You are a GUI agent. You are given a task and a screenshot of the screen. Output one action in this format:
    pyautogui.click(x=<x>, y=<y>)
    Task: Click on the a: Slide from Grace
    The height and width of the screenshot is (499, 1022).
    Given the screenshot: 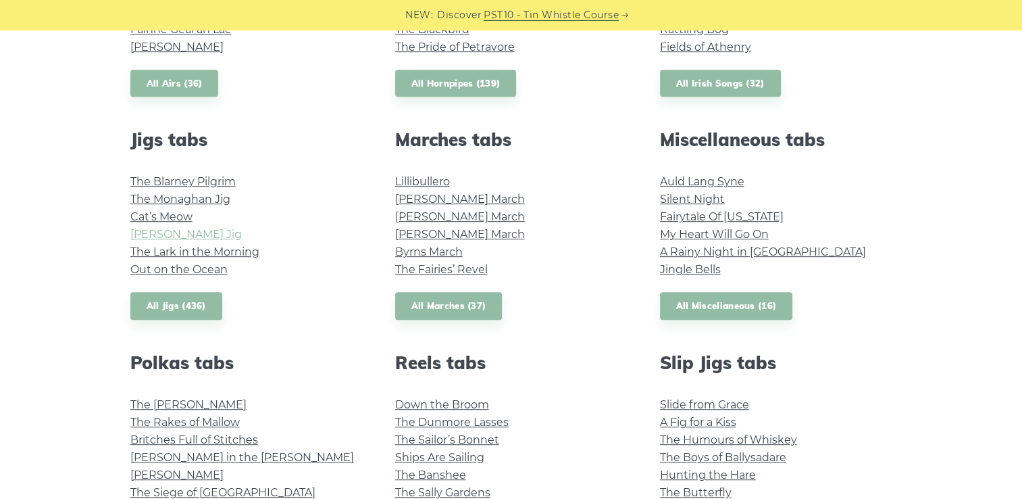 What is the action you would take?
    pyautogui.click(x=705, y=404)
    